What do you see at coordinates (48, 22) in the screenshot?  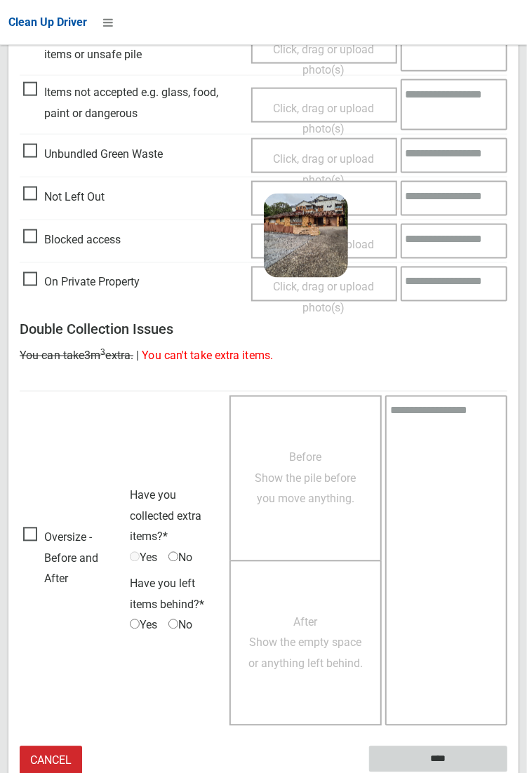 I see `a: Clean Up Driver` at bounding box center [48, 22].